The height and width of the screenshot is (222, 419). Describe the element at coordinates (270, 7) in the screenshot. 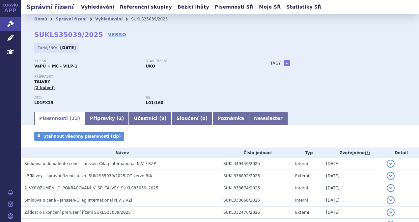

I see `a: Moje SŘ` at that location.